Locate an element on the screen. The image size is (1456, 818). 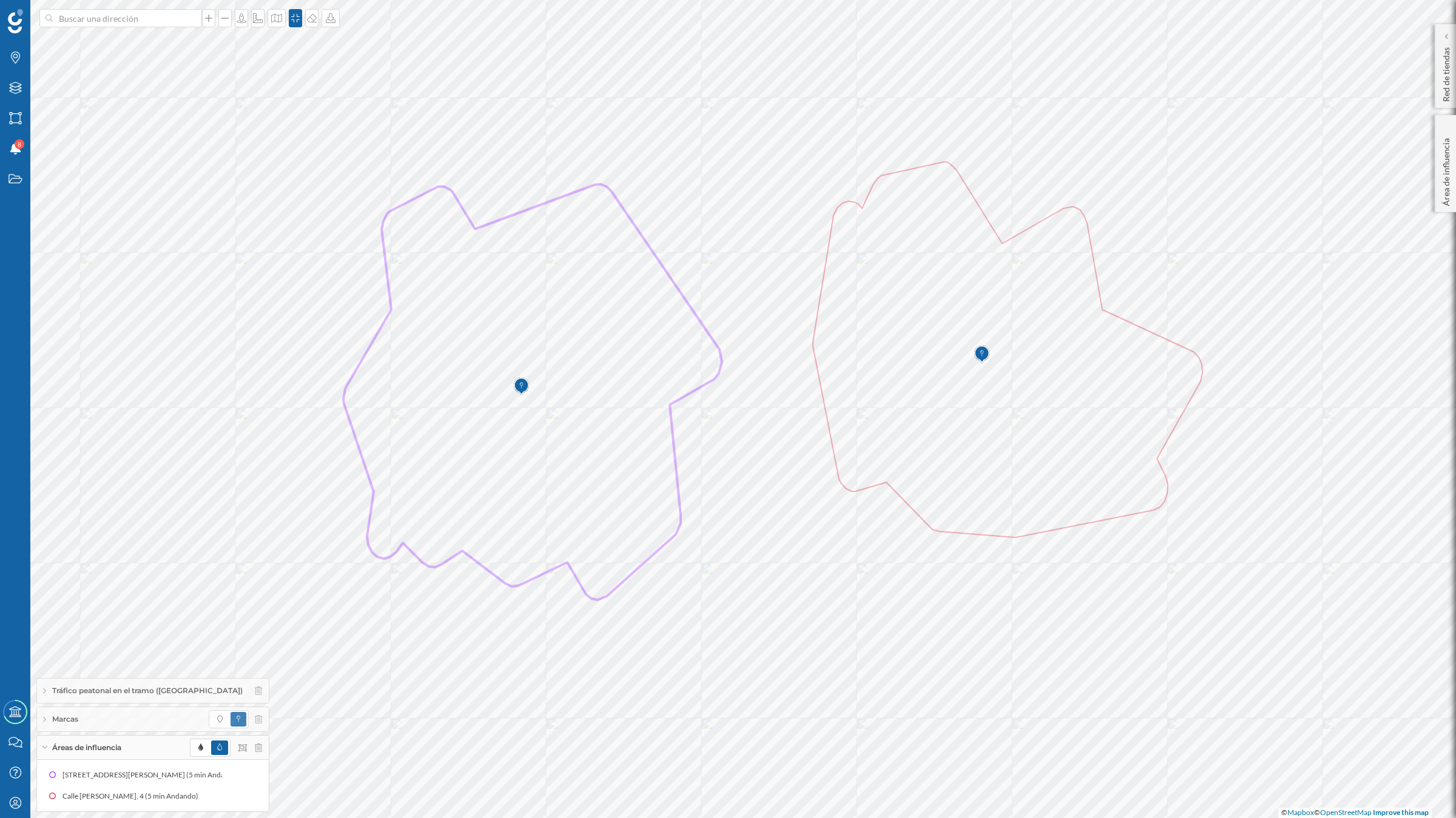
span: 8 is located at coordinates (20, 144).